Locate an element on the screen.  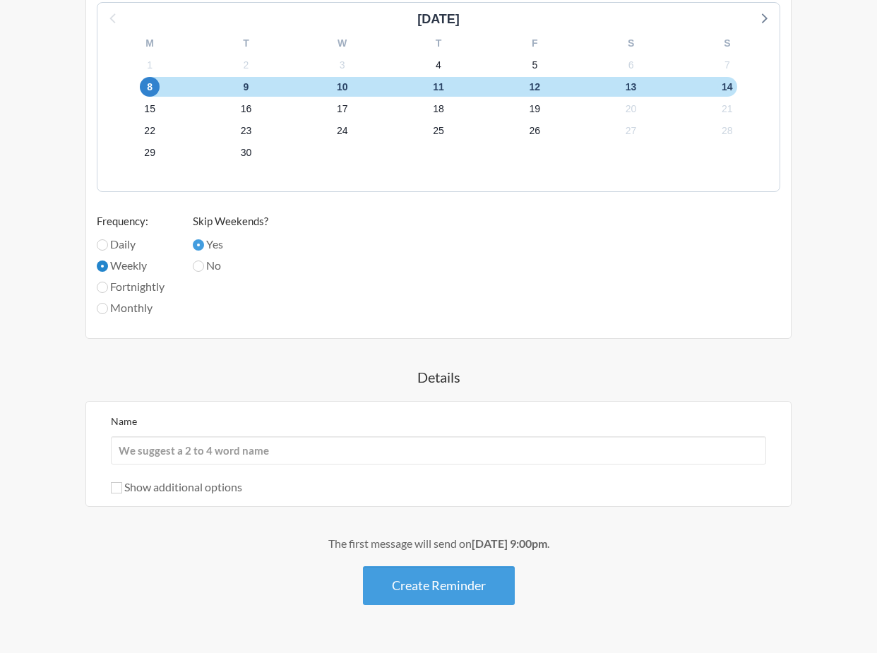
span: Tuesday 28 October 2025 is located at coordinates (727, 131).